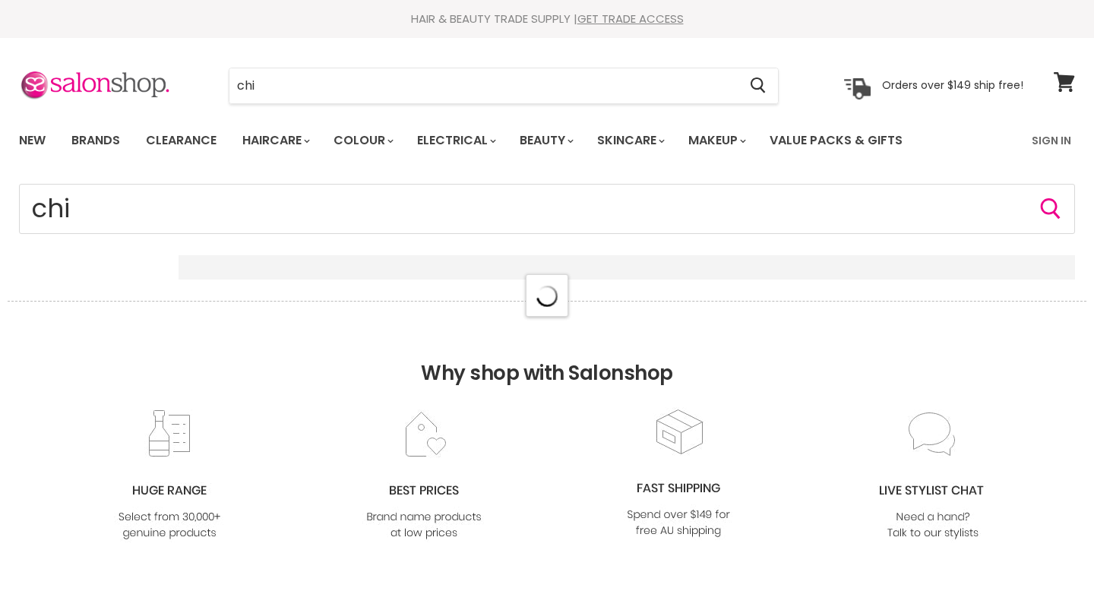 This screenshot has height=591, width=1094. I want to click on a: Haircare, so click(275, 141).